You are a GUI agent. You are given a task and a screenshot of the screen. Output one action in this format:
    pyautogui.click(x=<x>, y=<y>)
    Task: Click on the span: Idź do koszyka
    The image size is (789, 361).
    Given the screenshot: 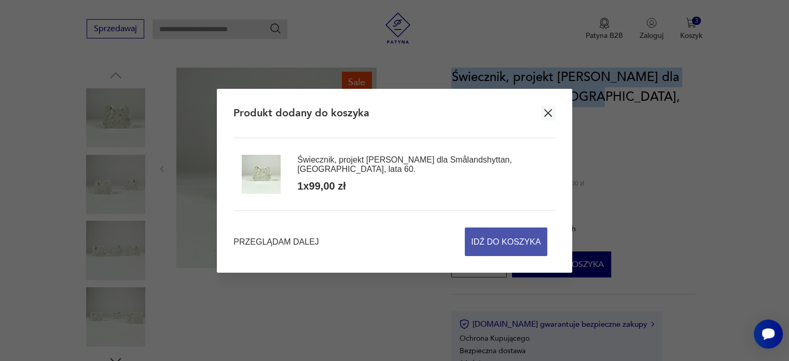 What is the action you would take?
    pyautogui.click(x=506, y=241)
    